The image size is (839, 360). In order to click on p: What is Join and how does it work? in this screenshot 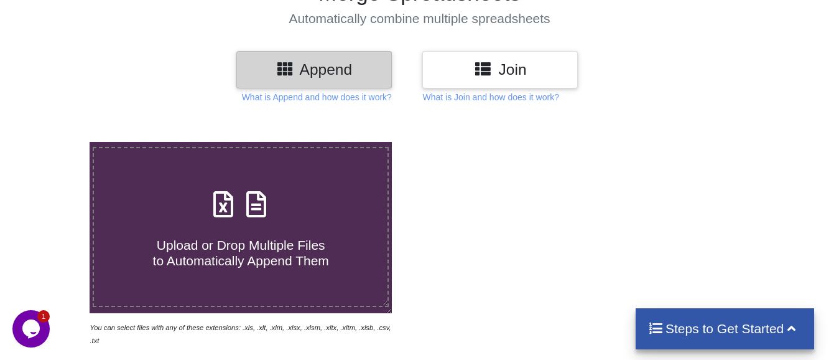, I will do `click(490, 97)`.